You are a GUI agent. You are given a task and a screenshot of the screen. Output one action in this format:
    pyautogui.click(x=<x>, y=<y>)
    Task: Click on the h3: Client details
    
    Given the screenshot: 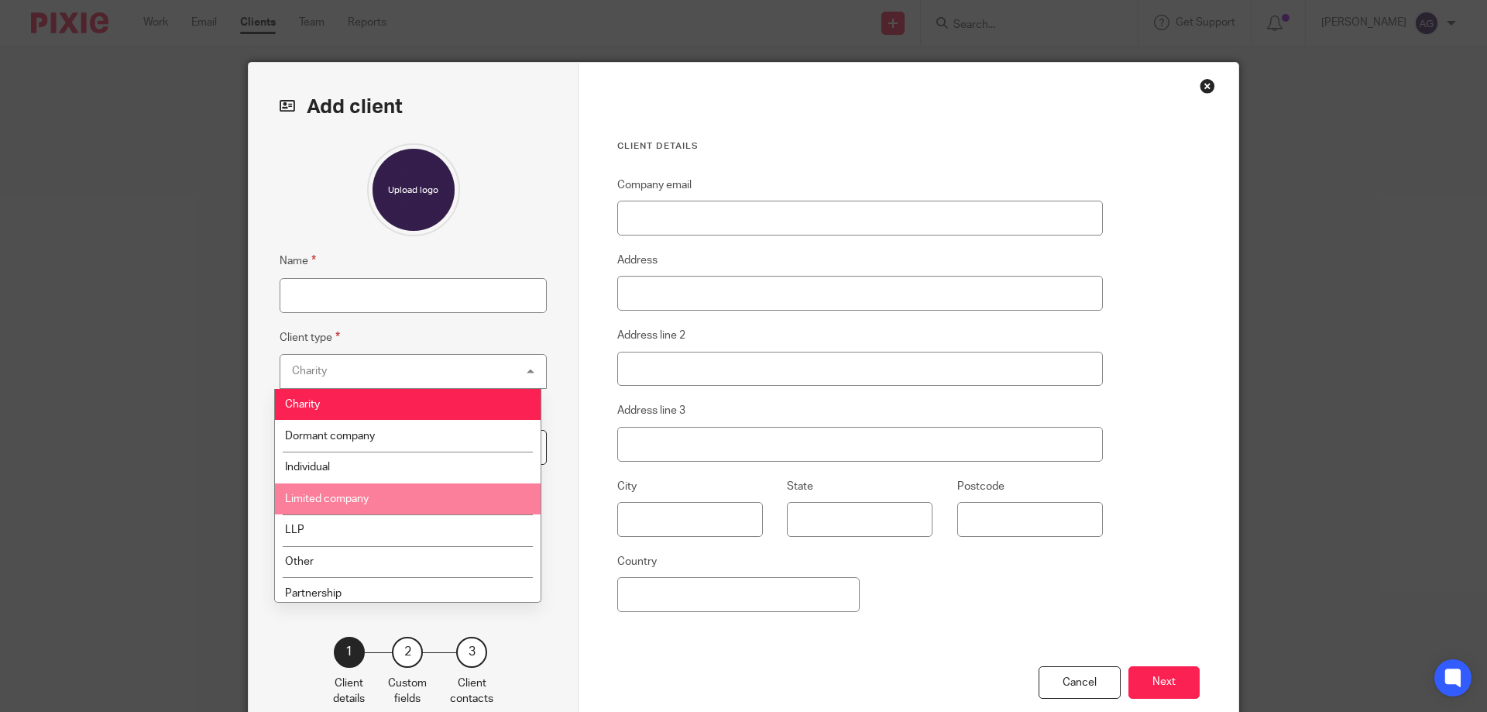 What is the action you would take?
    pyautogui.click(x=859, y=146)
    